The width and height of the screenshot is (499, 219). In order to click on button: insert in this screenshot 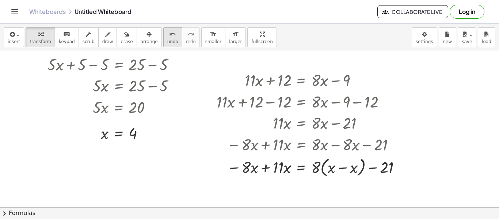, I will do `click(14, 37)`.